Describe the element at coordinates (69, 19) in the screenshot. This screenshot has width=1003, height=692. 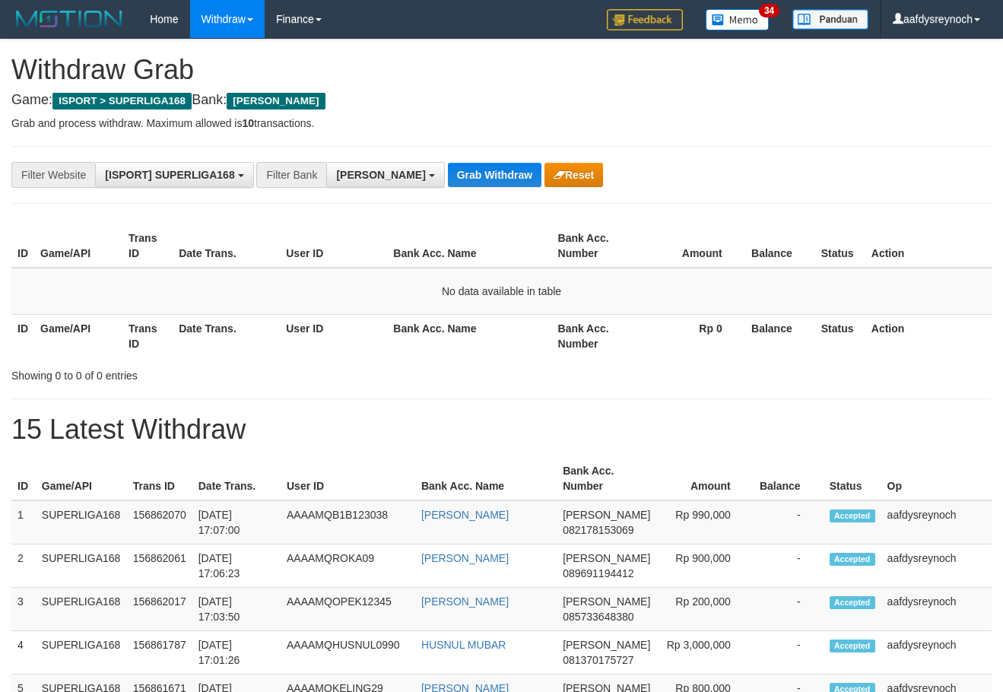
I see `img: MOTION_logo.png` at that location.